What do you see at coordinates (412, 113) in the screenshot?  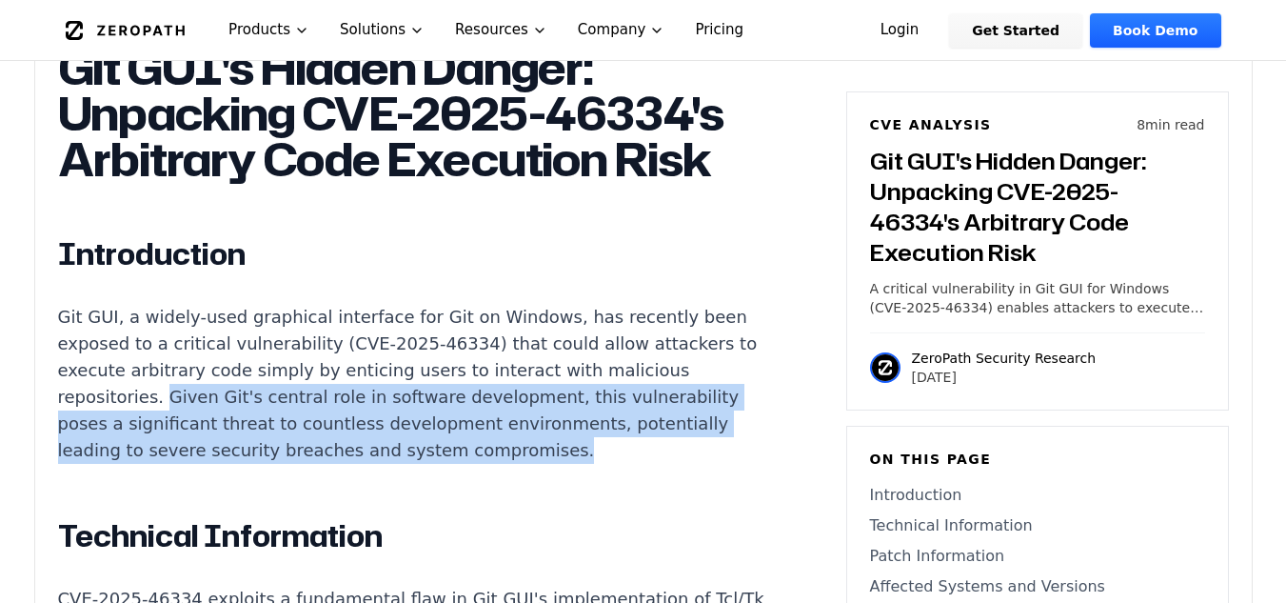 I see `h1: Git GUI's Hidden Danger: Unpacking CVE-2025-46334's Arbitrary Code Execution Risk` at bounding box center [412, 113].